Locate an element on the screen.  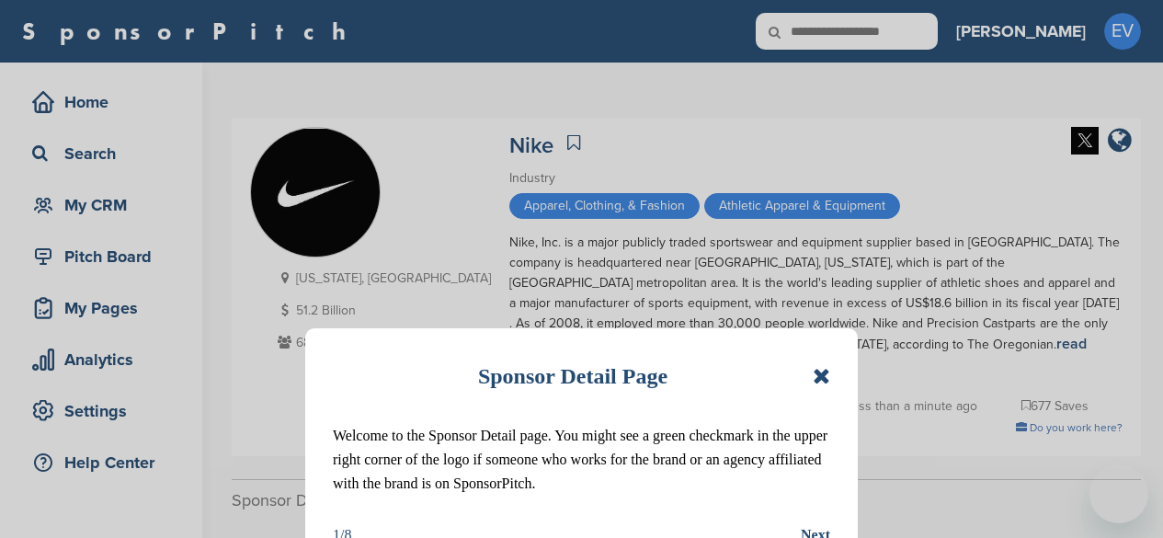
h1: Sponsor Detail Page is located at coordinates (573, 376).